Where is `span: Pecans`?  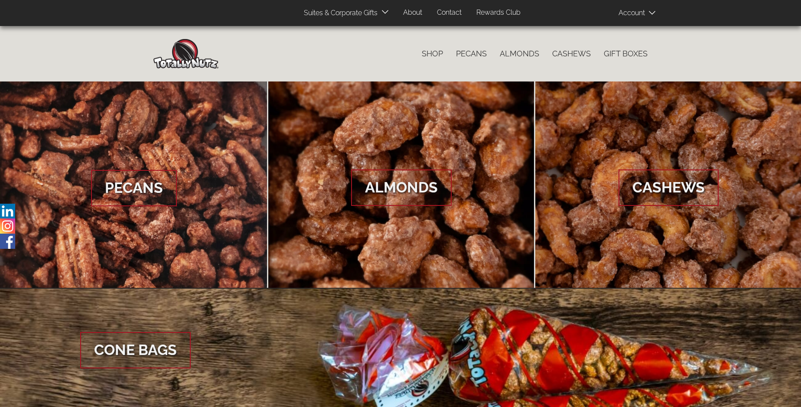
span: Pecans is located at coordinates (134, 188).